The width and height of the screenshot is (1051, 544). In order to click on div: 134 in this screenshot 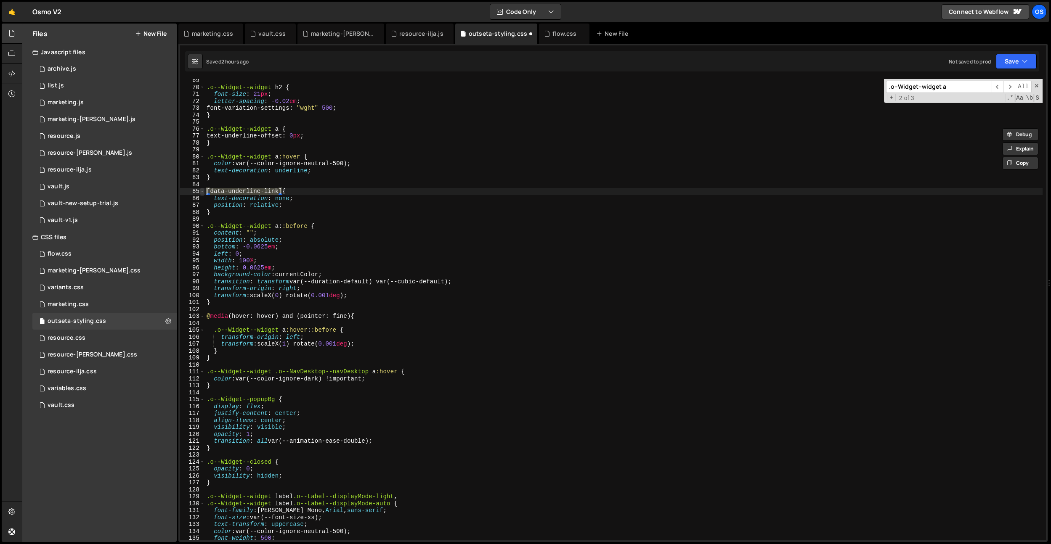, I will do `click(192, 532)`.